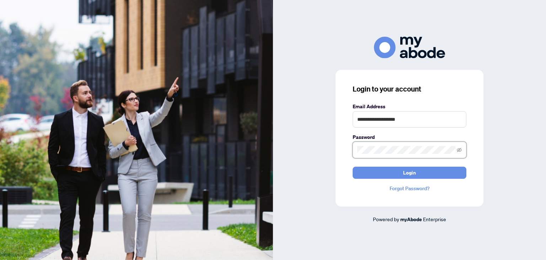 This screenshot has width=546, height=260. Describe the element at coordinates (386, 219) in the screenshot. I see `span: Powered by` at that location.